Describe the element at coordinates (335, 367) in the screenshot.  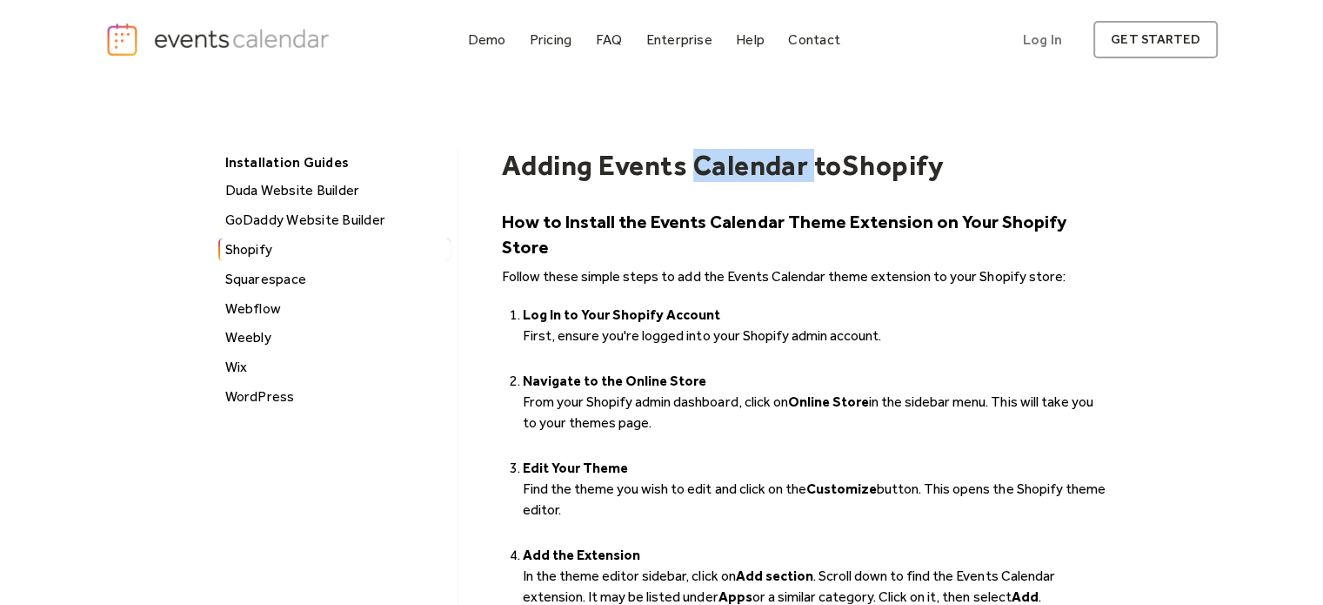
I see `div: Wix` at that location.